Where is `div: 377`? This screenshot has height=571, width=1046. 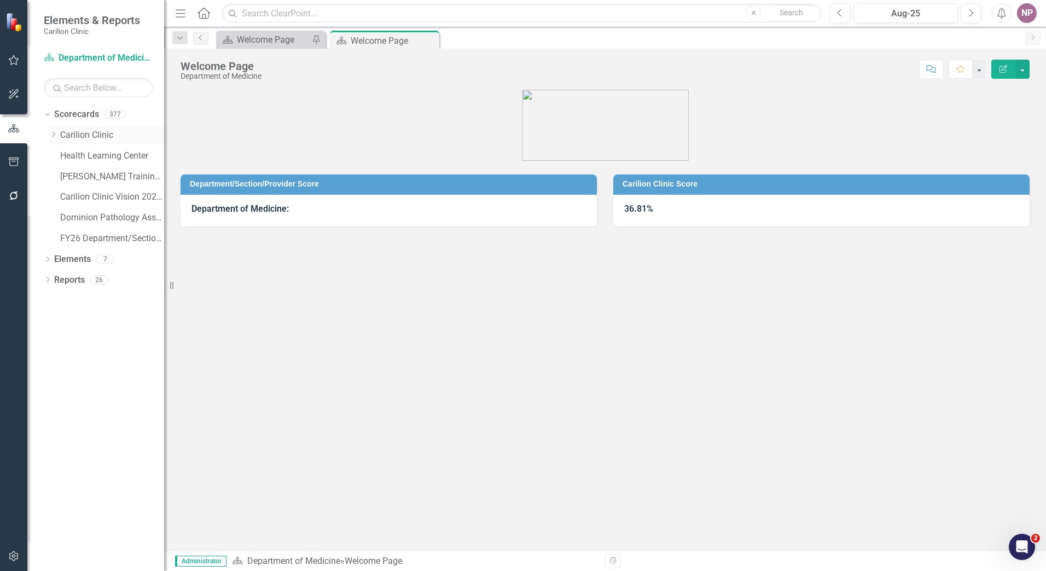 div: 377 is located at coordinates (115, 114).